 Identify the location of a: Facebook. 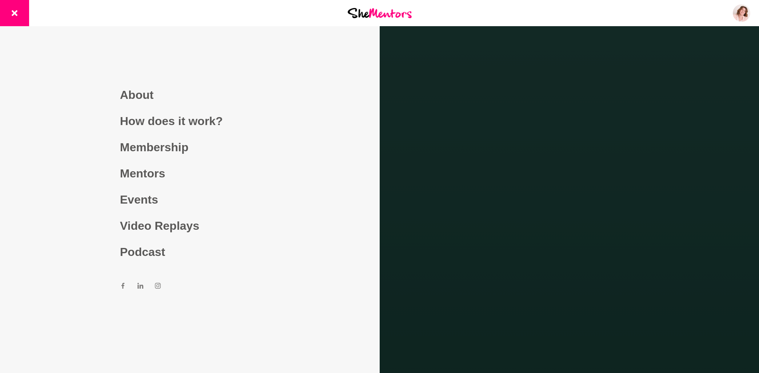
(123, 287).